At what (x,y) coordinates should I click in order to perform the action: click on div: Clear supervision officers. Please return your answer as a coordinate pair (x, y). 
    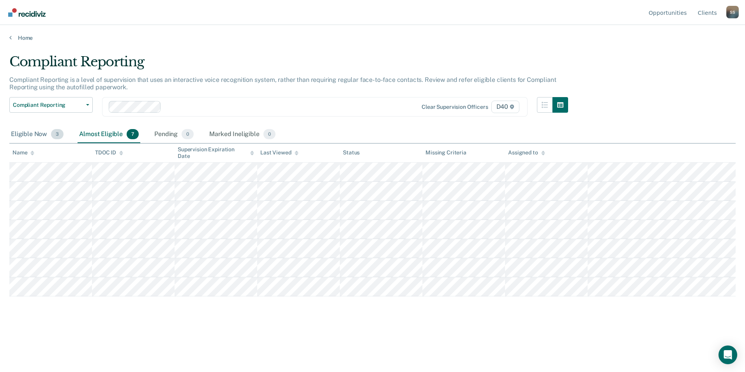
    Looking at the image, I should click on (455, 107).